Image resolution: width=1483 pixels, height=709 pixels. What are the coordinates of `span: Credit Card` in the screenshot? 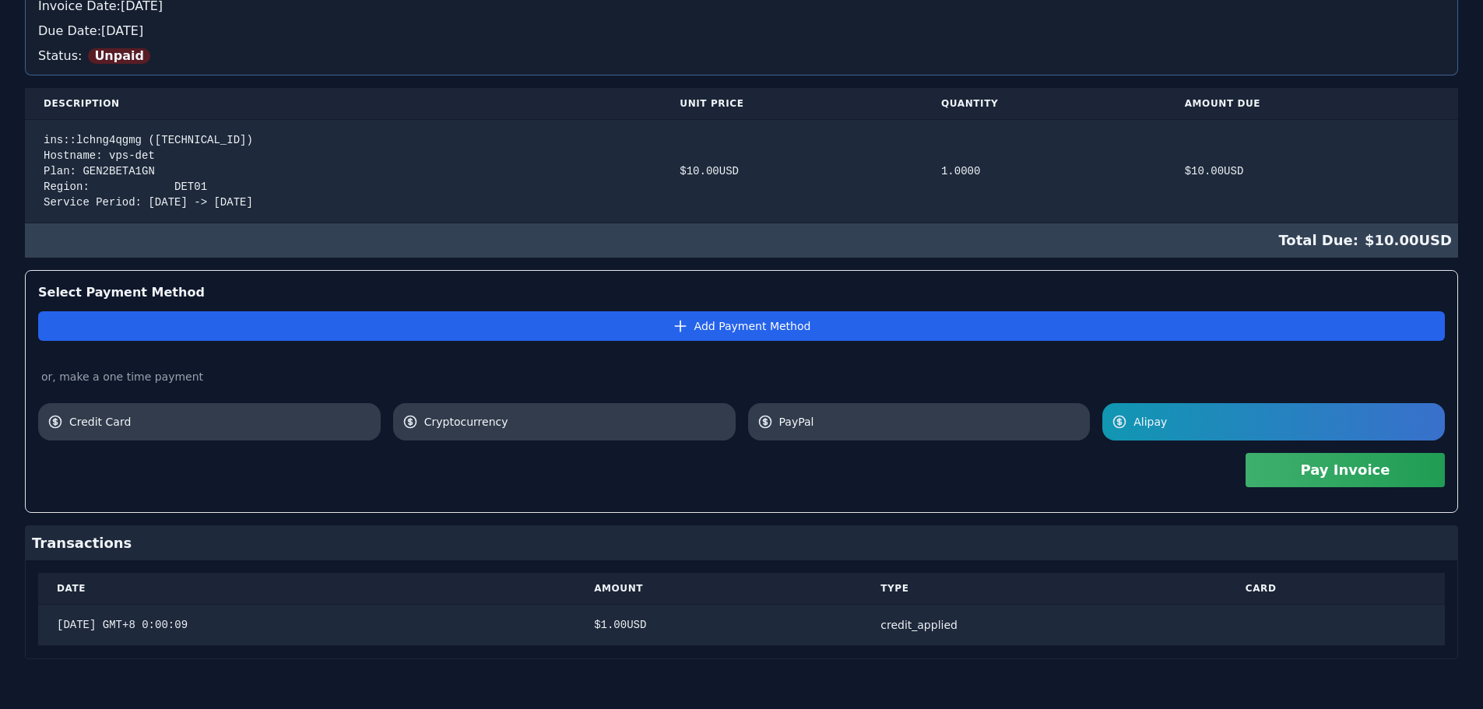 It's located at (220, 422).